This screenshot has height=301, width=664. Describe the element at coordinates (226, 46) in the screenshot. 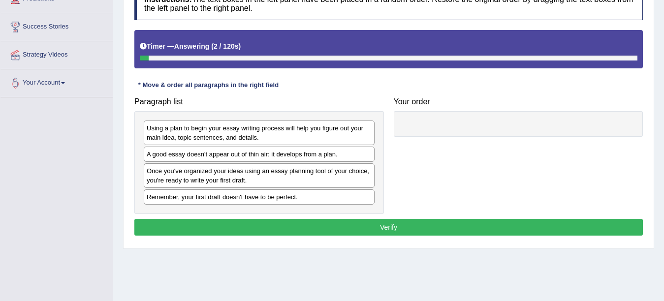

I see `b: 2 / 120s` at that location.